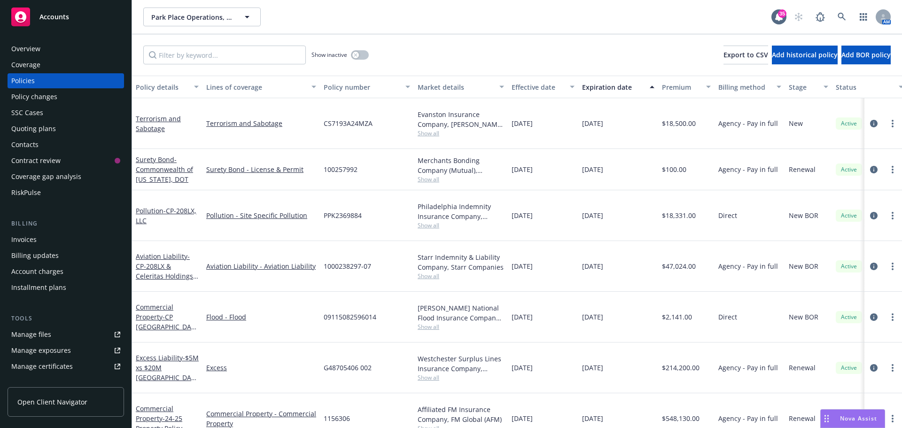  What do you see at coordinates (782, 14) in the screenshot?
I see `div: 35` at bounding box center [782, 14].